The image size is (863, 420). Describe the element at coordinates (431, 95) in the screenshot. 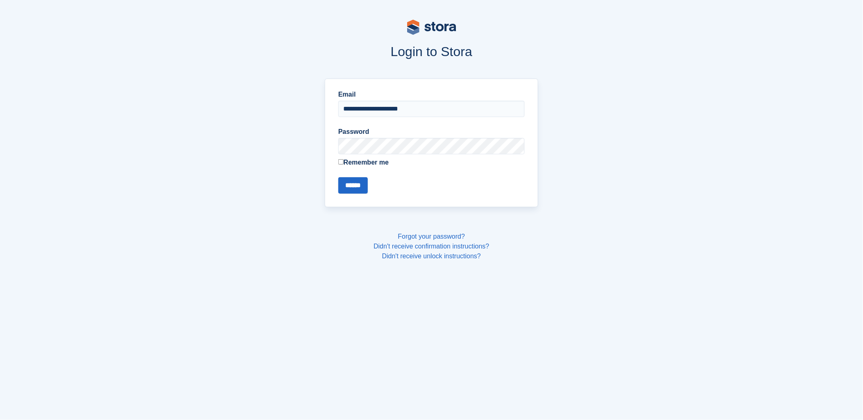

I see `label: Email` at that location.